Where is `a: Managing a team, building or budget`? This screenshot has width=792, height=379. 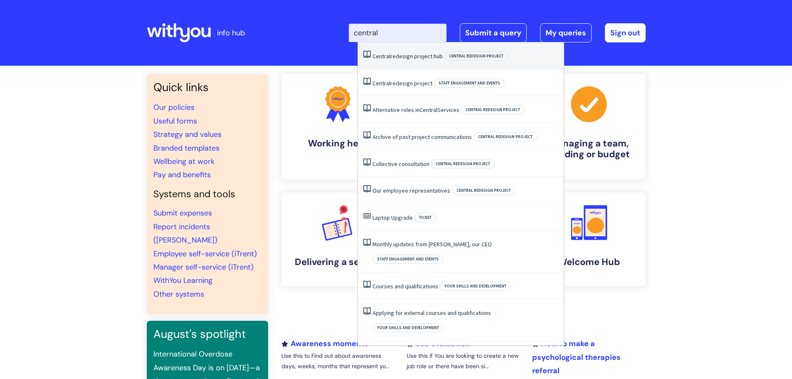
a: Managing a team, building or budget is located at coordinates (589, 126).